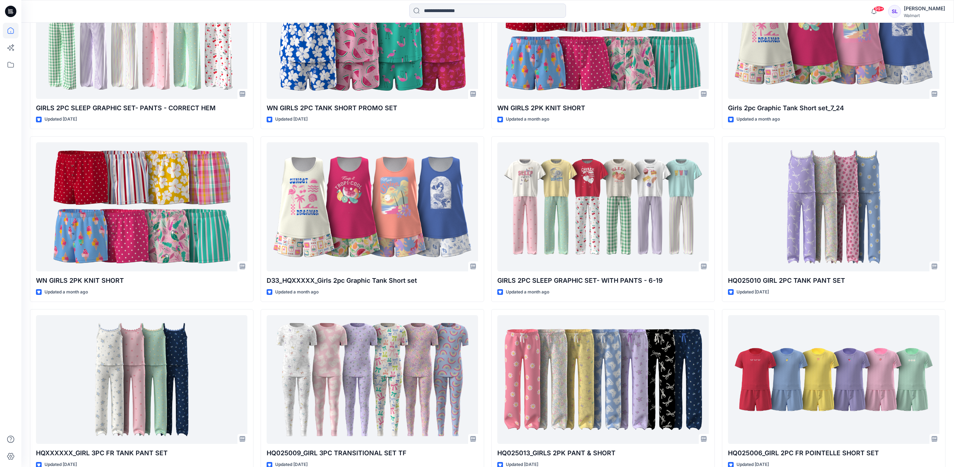 The image size is (954, 467). Describe the element at coordinates (372, 108) in the screenshot. I see `p: WN GIRLS 2PC TANK SHORT PROMO SET` at that location.